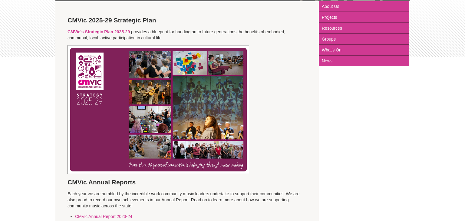 The image size is (465, 221). Describe the element at coordinates (364, 50) in the screenshot. I see `a: What's On` at that location.